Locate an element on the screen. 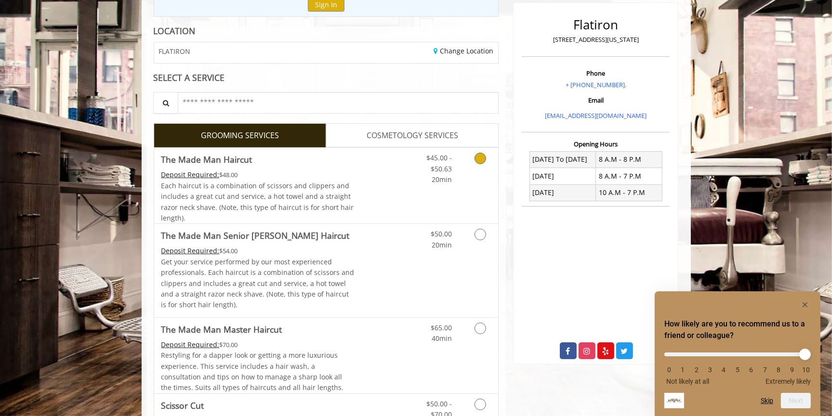 This screenshot has height=416, width=832. span: Each haircut is a combination of scissors and clippers and includes a great cut and service, a ho... is located at coordinates (258, 202).